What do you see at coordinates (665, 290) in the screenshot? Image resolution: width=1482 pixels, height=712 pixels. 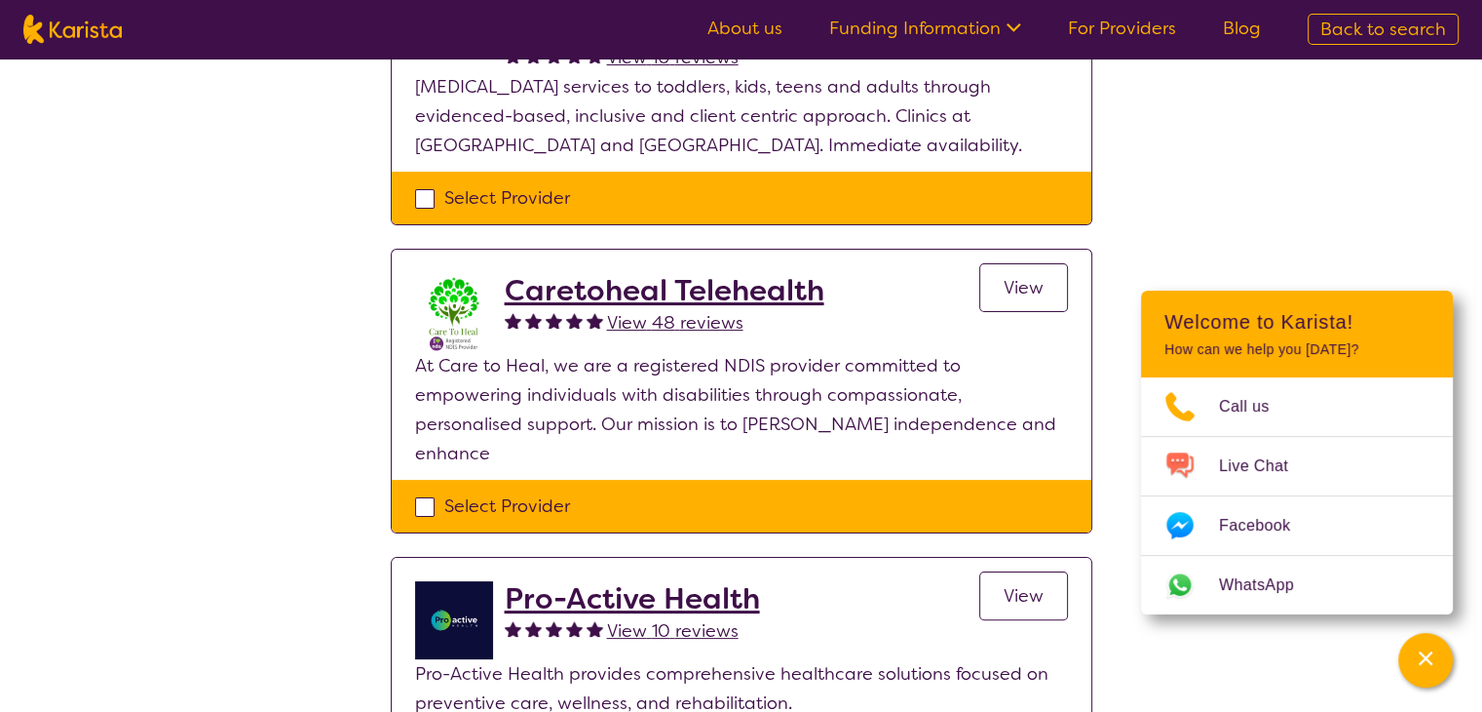 I see `h2: Caretoheal Telehealth` at bounding box center [665, 290].